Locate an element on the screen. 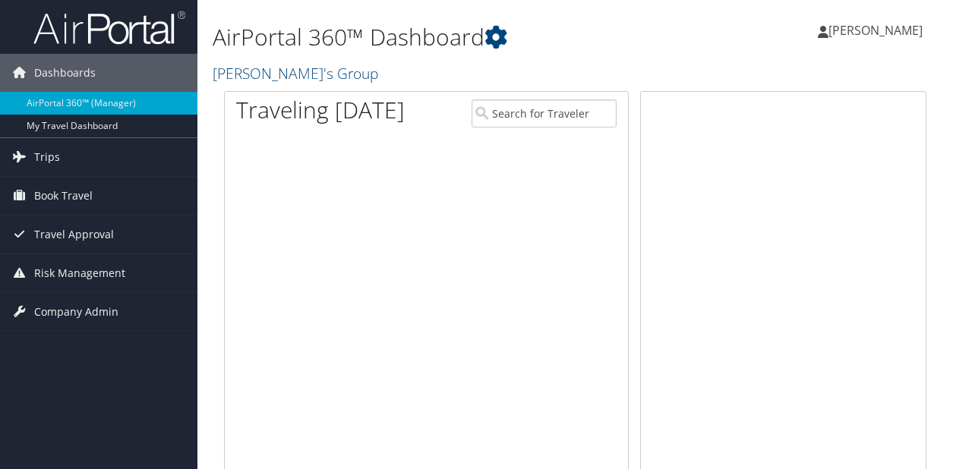 The image size is (953, 469). span: Travel Approval is located at coordinates (74, 235).